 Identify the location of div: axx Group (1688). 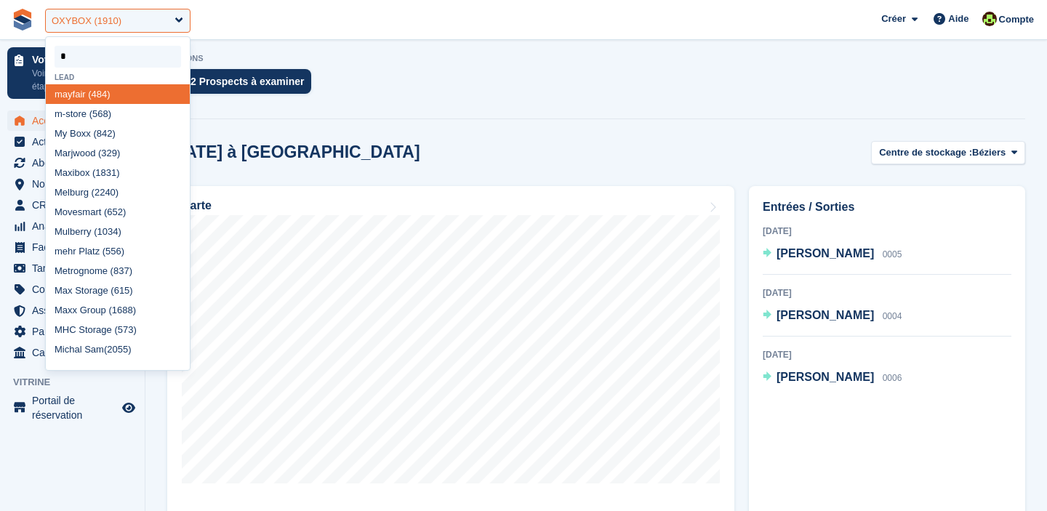
(118, 310).